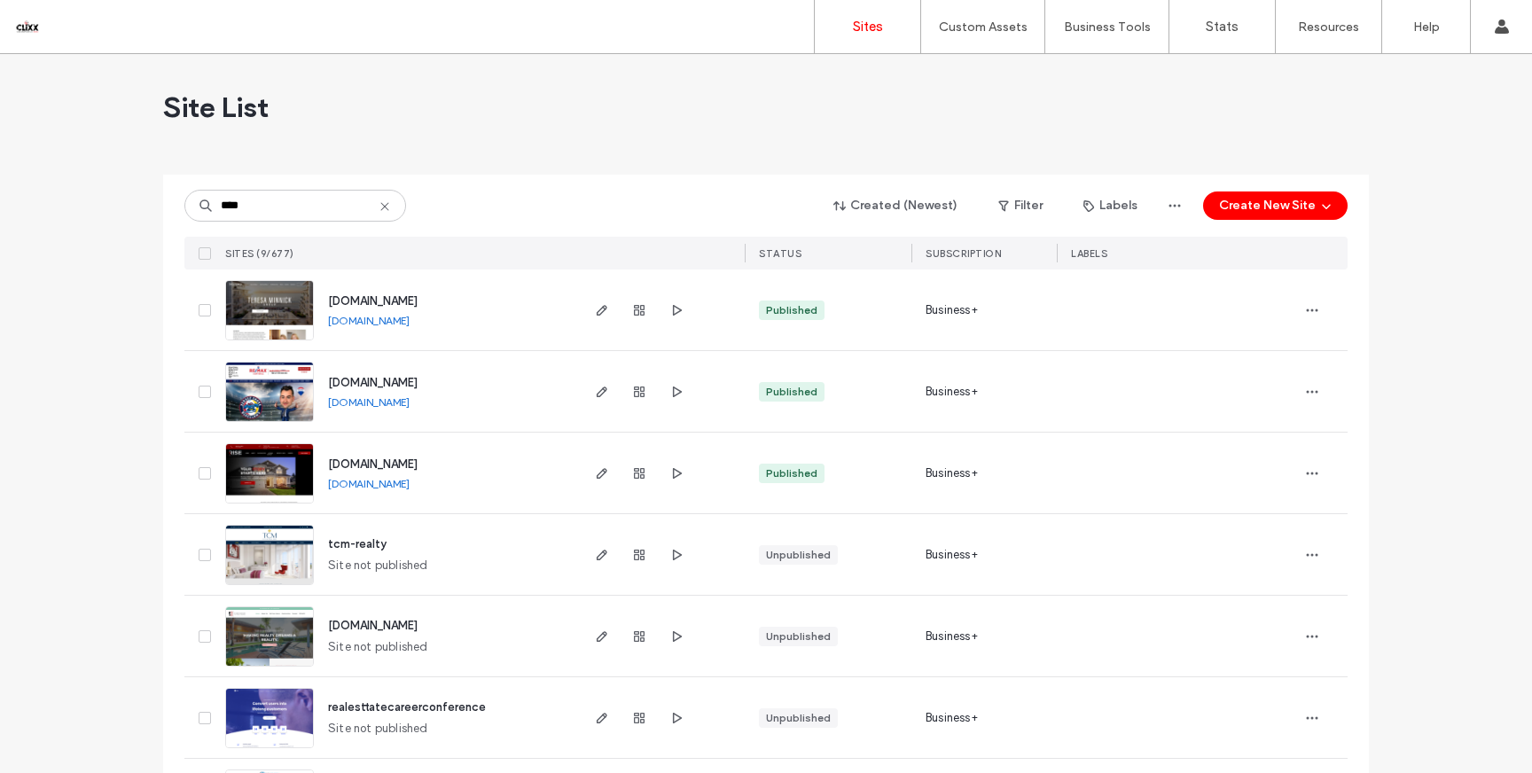 The image size is (1532, 773). I want to click on span: realesttatecareerconference, so click(407, 707).